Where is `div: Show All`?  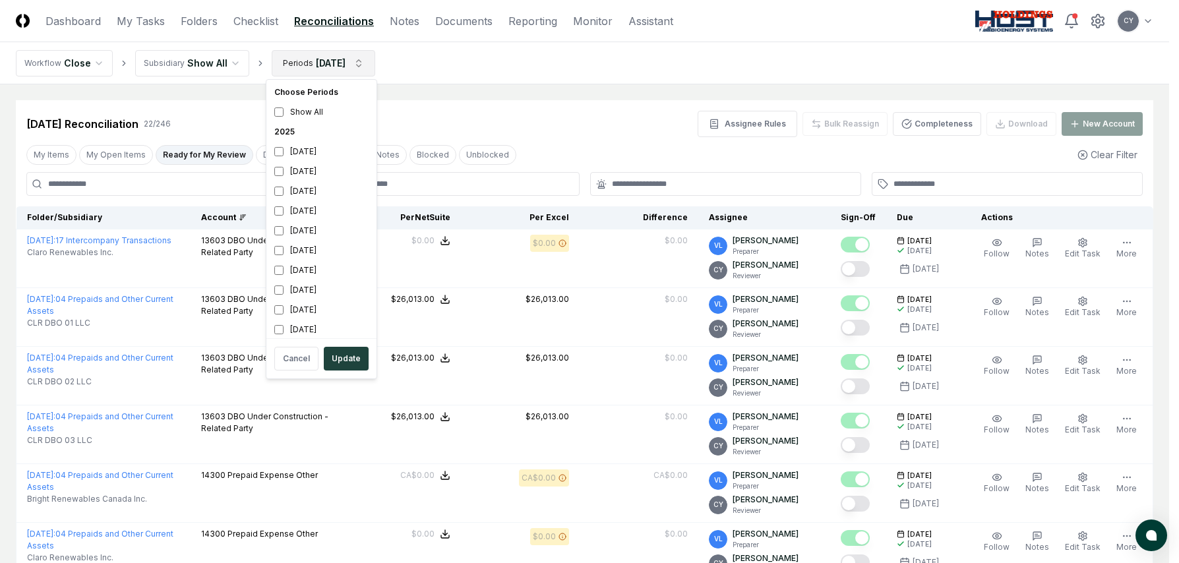 div: Show All is located at coordinates (321, 112).